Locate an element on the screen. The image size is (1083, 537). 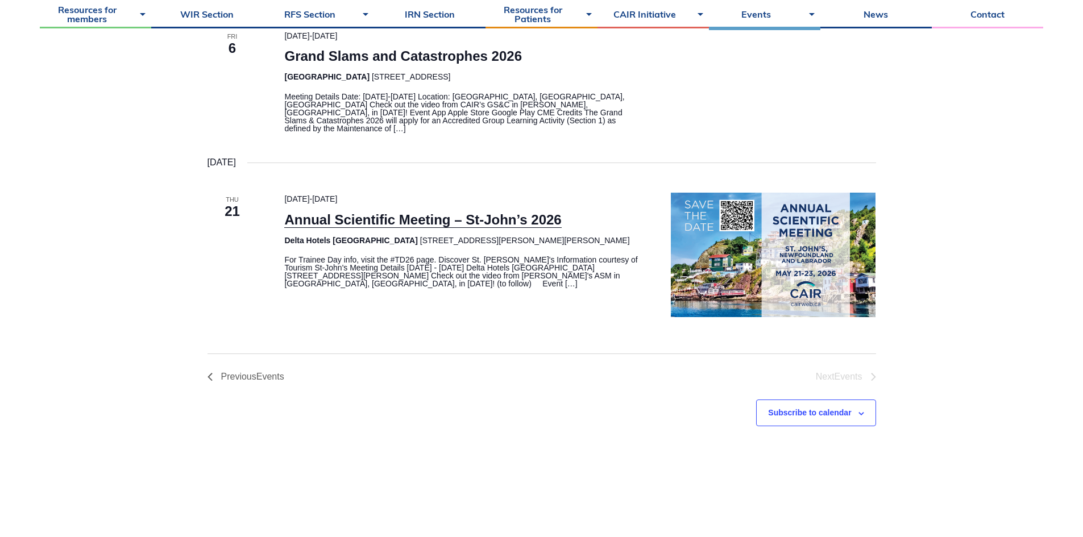
img: Capture d’écran 2025-06-06 150827 is located at coordinates (773, 255).